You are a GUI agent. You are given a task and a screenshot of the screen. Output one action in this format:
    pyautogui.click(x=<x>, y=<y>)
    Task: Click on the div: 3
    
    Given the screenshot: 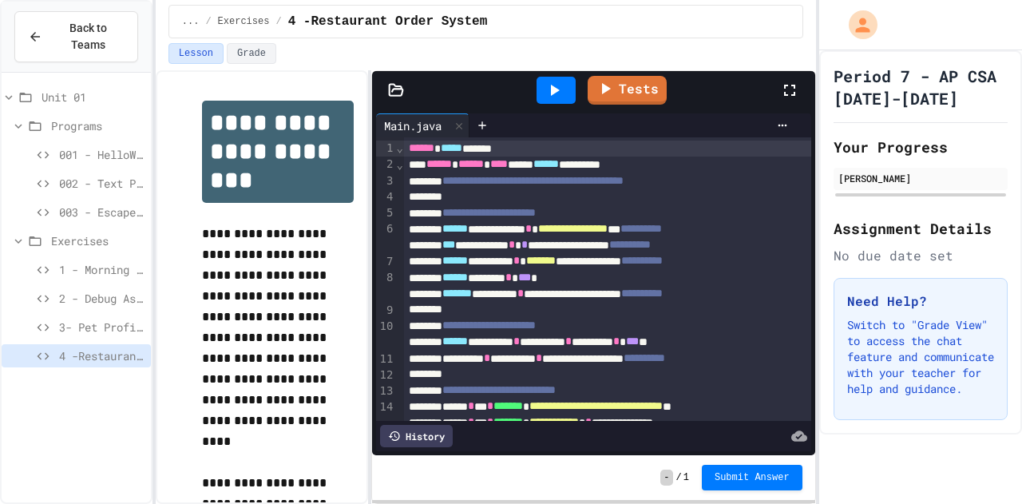 What is the action you would take?
    pyautogui.click(x=386, y=181)
    